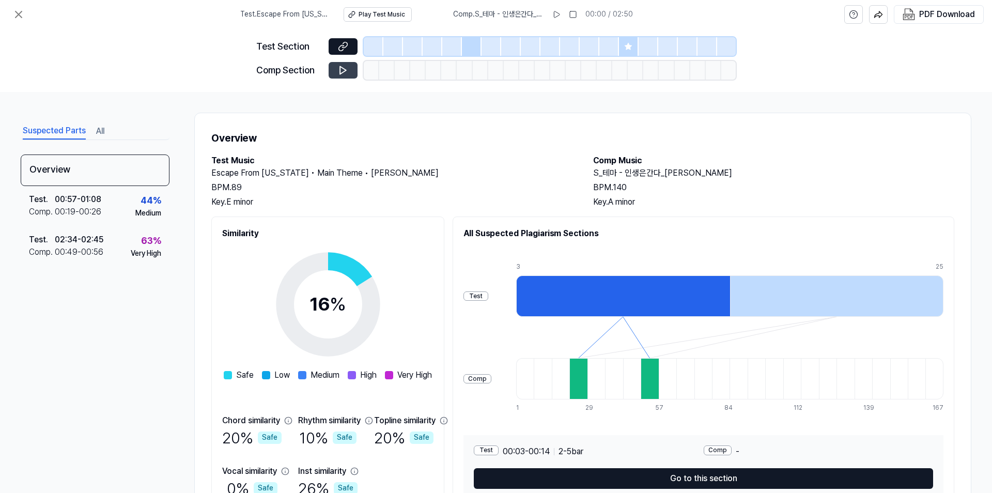  What do you see at coordinates (54, 131) in the screenshot?
I see `button: Suspected Parts` at bounding box center [54, 131].